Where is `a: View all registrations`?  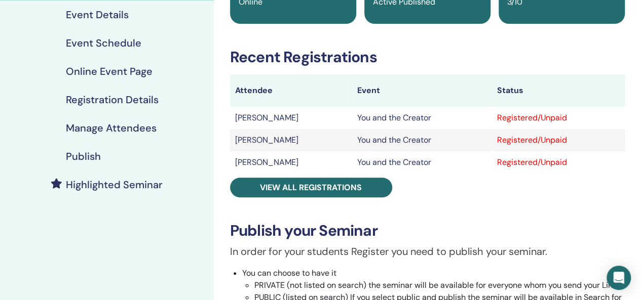
a: View all registrations is located at coordinates (311, 187).